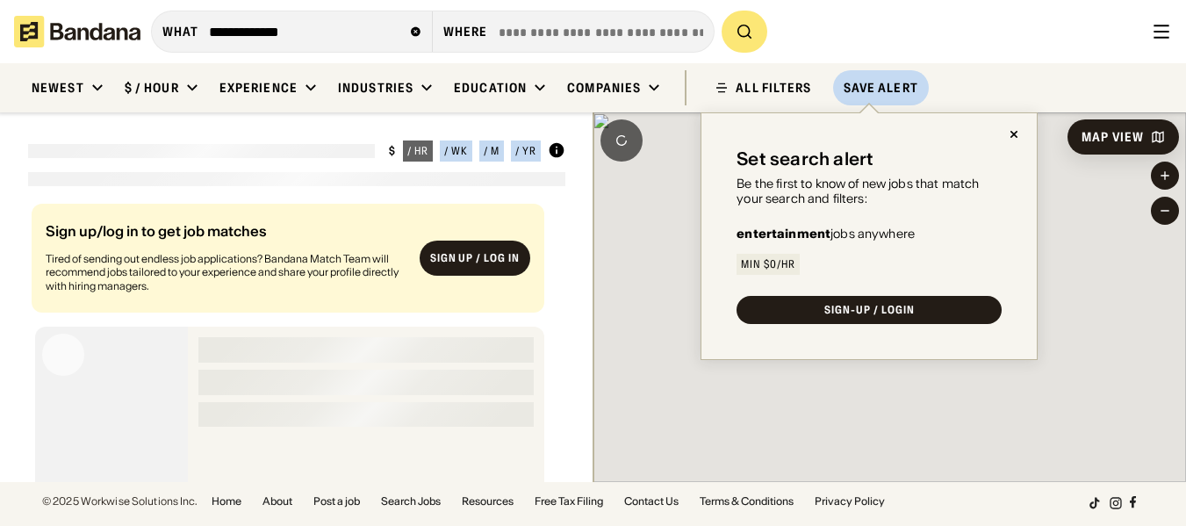 The width and height of the screenshot is (1186, 526). Describe the element at coordinates (475, 258) in the screenshot. I see `div: Sign up / Log in` at that location.